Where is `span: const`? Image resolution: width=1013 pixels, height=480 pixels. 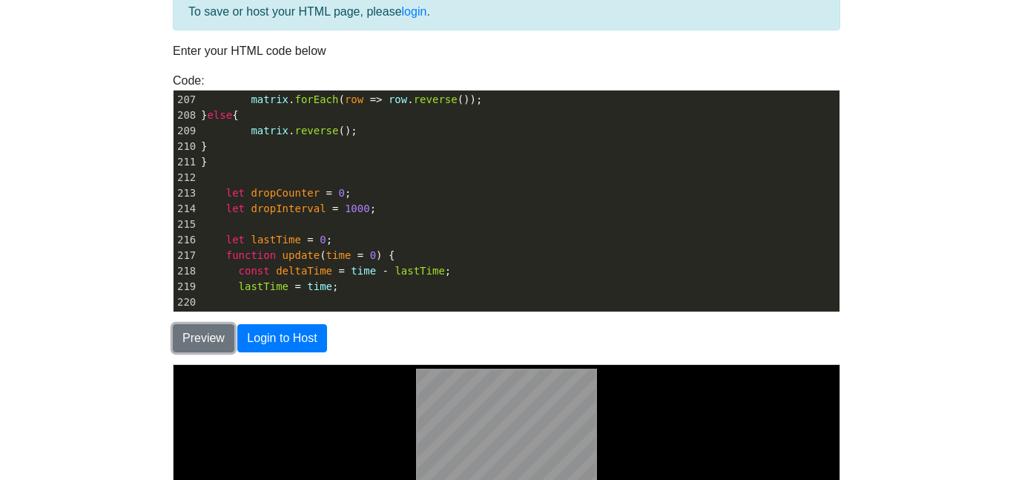 span: const is located at coordinates (254, 271).